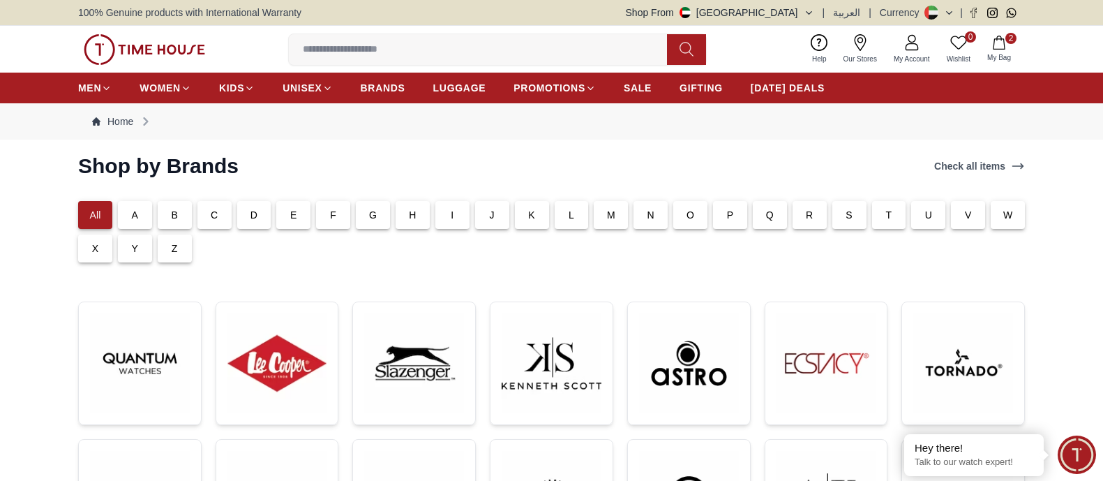 The height and width of the screenshot is (481, 1103). Describe the element at coordinates (999, 49) in the screenshot. I see `button: 2My Bag` at that location.